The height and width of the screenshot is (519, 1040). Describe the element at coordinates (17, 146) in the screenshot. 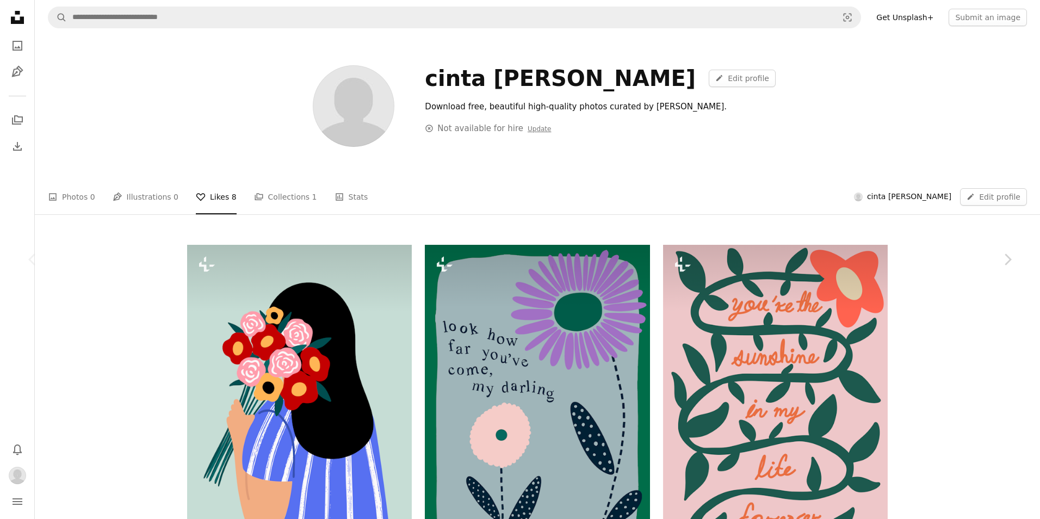

I see `a: Download History` at that location.